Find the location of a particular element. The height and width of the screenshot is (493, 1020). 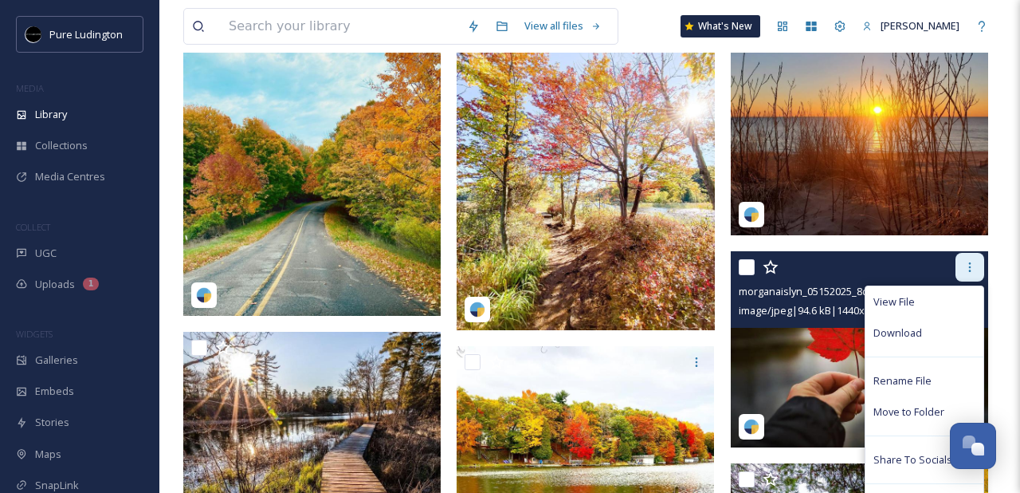

span: View File is located at coordinates (894, 301).